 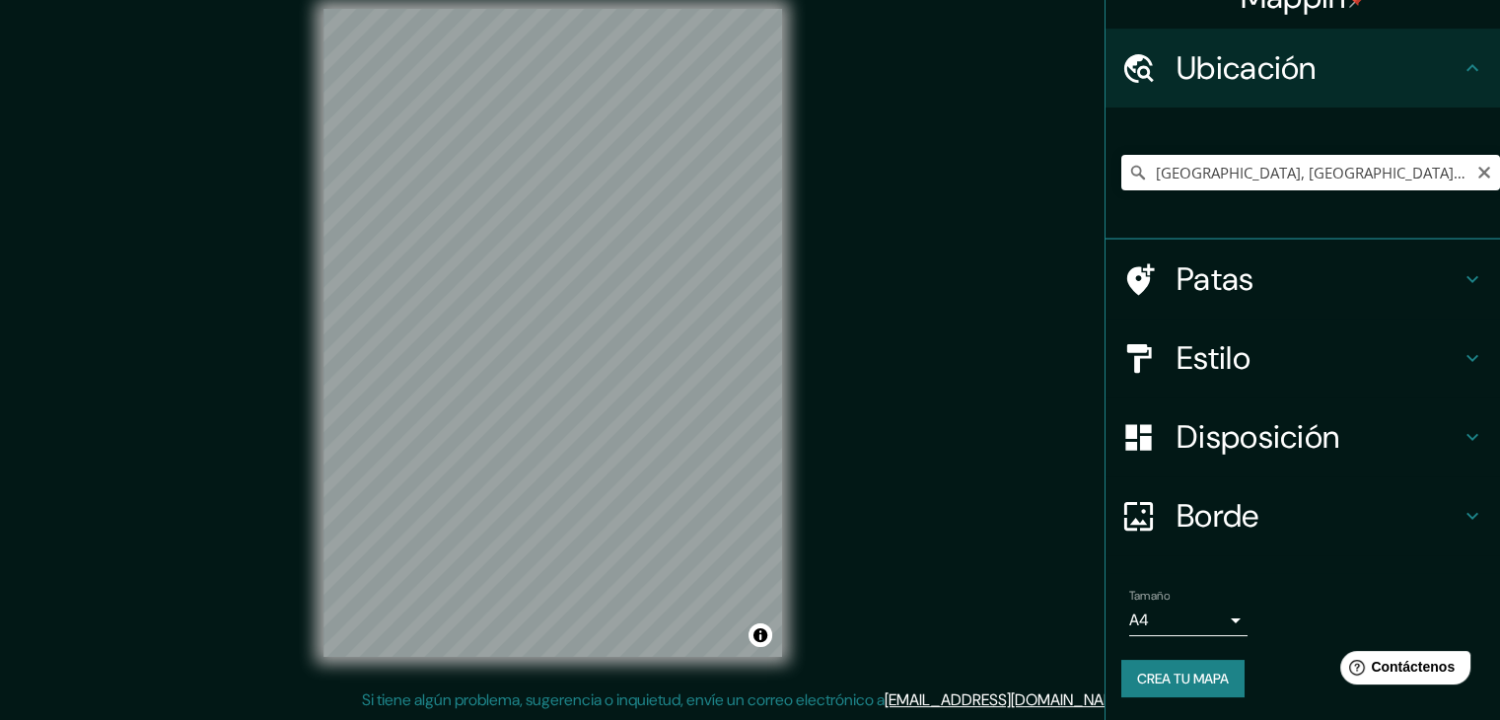 What do you see at coordinates (1149, 596) in the screenshot?
I see `font: Tamaño` at bounding box center [1149, 596].